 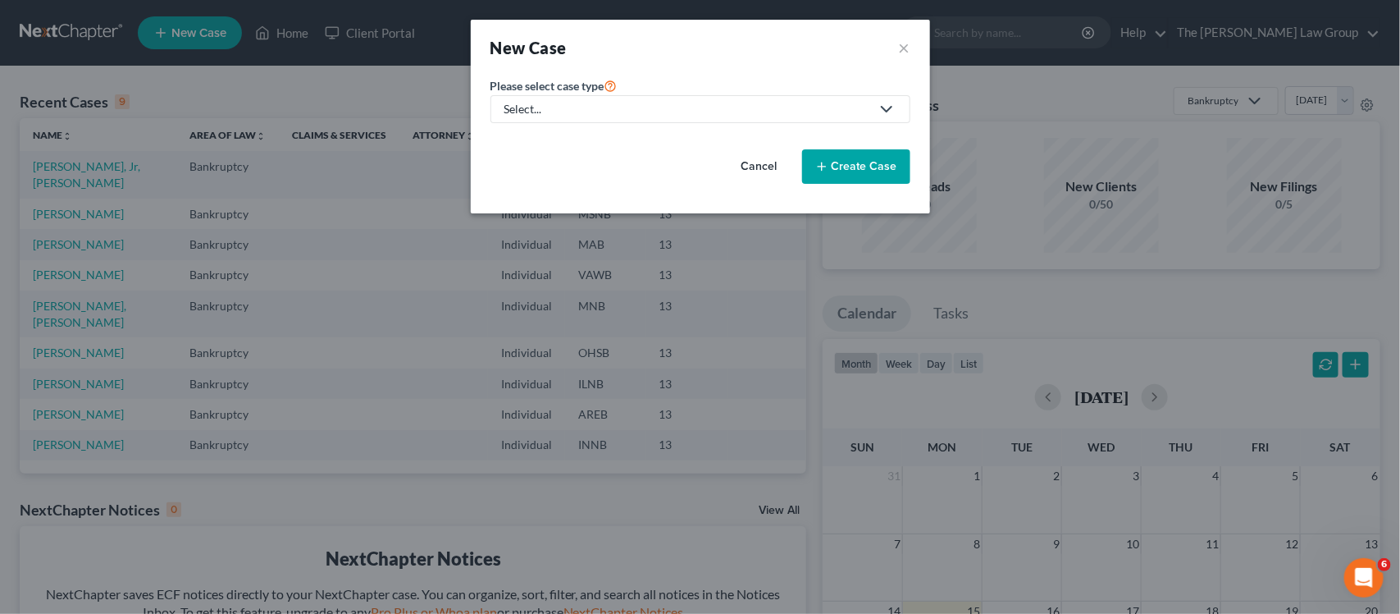 What do you see at coordinates (547, 85) in the screenshot?
I see `span: Please select case type` at bounding box center [547, 85].